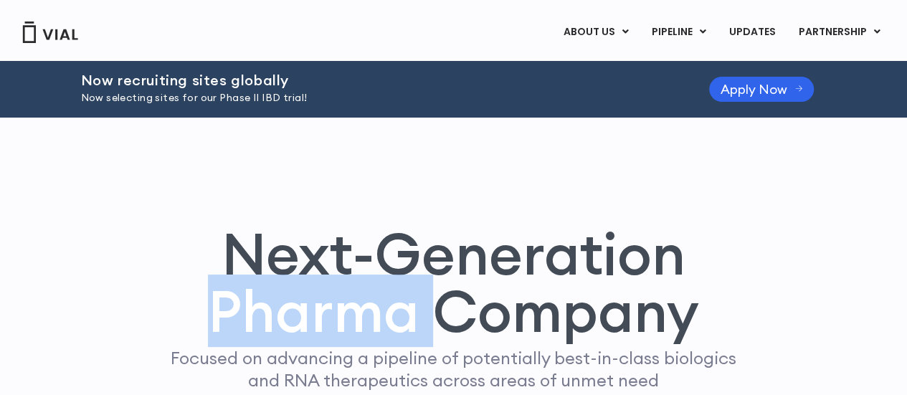 The image size is (907, 395). What do you see at coordinates (752, 32) in the screenshot?
I see `a: UPDATES` at bounding box center [752, 32].